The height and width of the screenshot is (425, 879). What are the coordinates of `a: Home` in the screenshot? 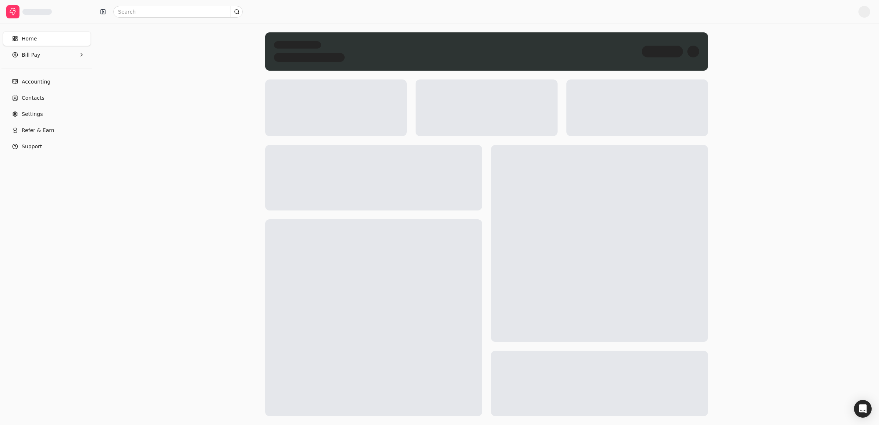 It's located at (47, 39).